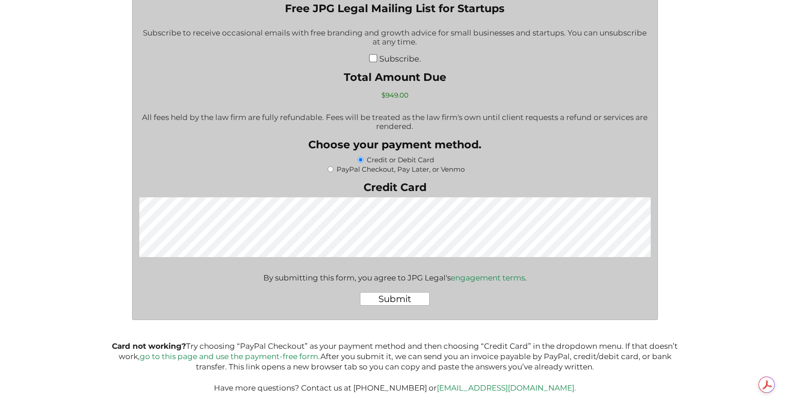 The width and height of the screenshot is (790, 409). What do you see at coordinates (395, 122) in the screenshot?
I see `p: All fees held by the law firm are fully refundable. Fees will be treated as the law firm's own un...` at bounding box center [395, 122].